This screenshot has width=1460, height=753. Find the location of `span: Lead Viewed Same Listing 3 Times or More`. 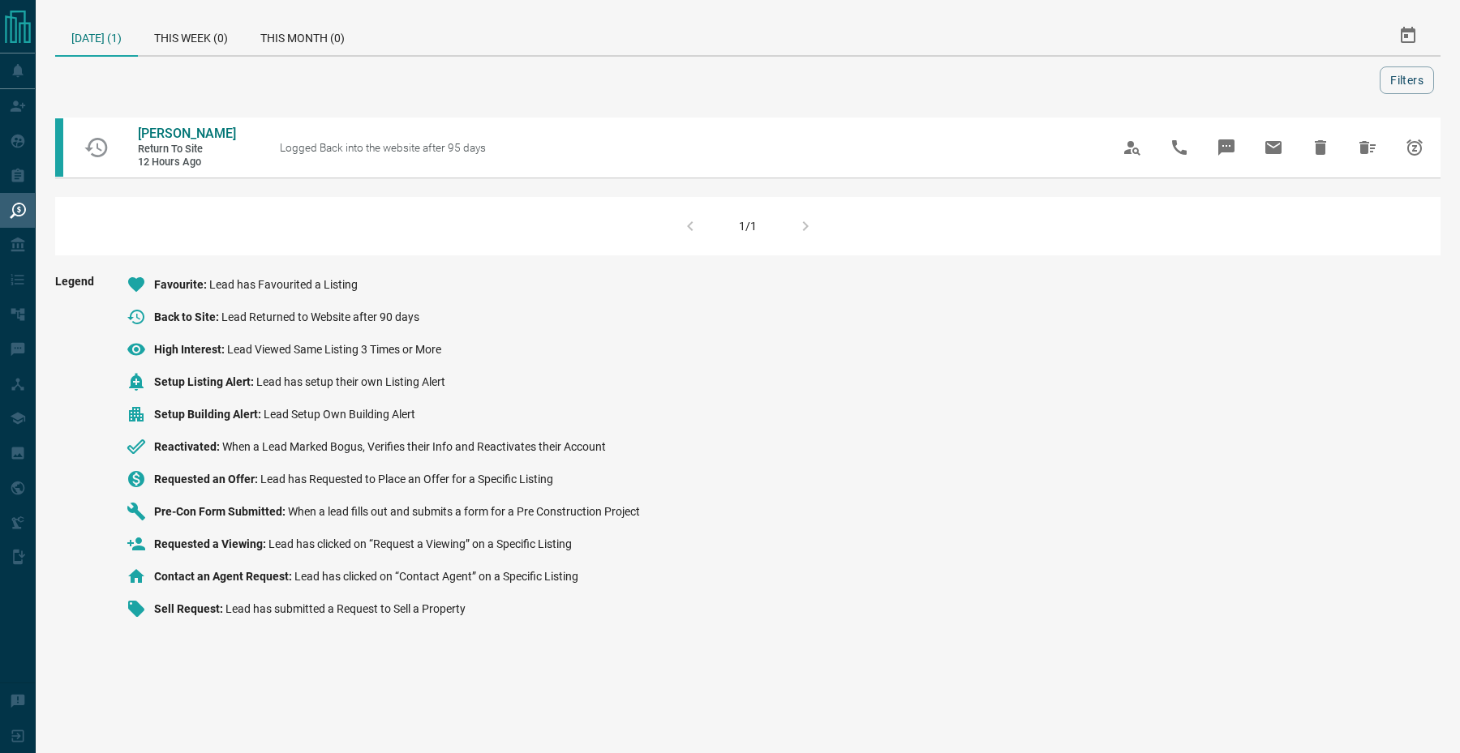

span: Lead Viewed Same Listing 3 Times or More is located at coordinates (334, 350).